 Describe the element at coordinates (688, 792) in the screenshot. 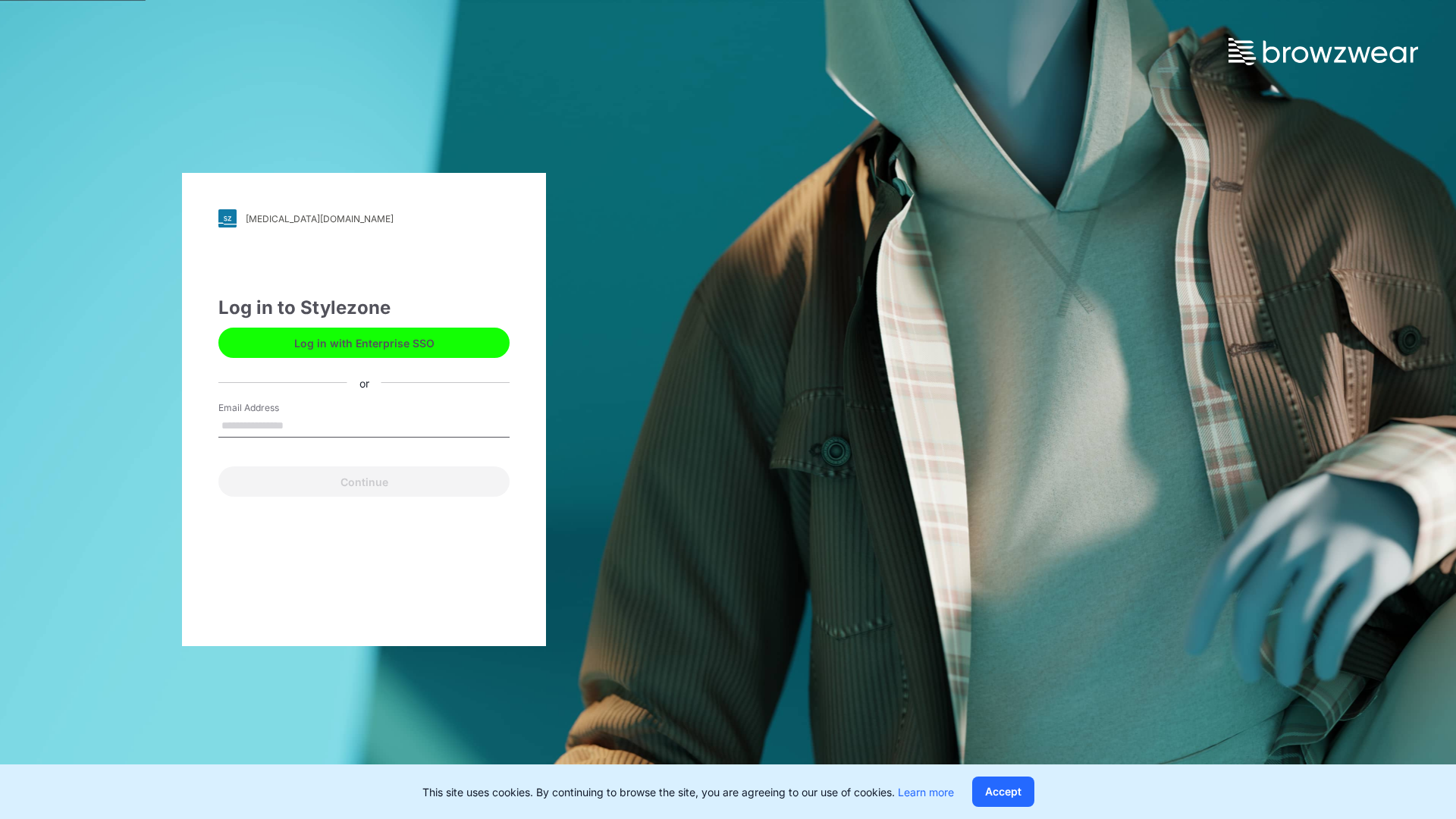

I see `p: This site uses cookies. By continuing to browse the site, you are agreeing to our use of cookies.` at that location.